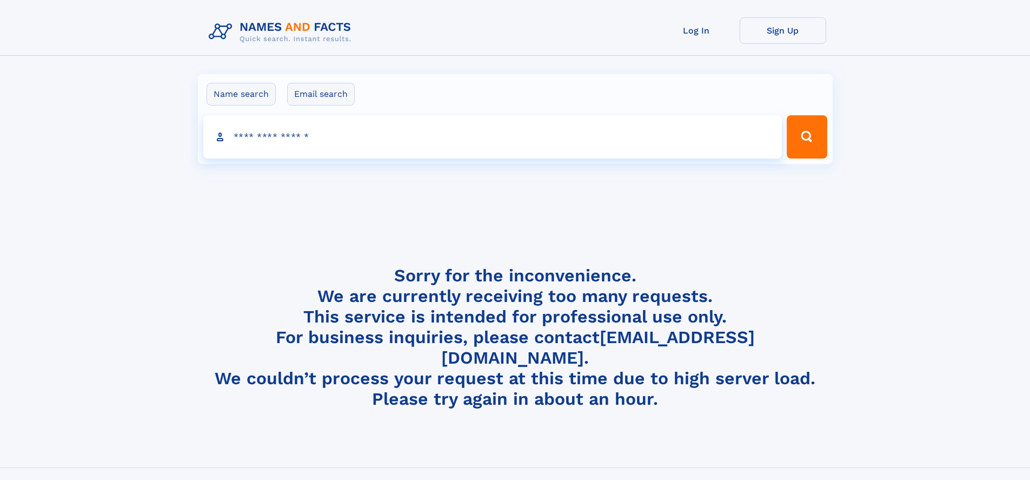 The width and height of the screenshot is (1030, 480). I want to click on label: Name search, so click(241, 94).